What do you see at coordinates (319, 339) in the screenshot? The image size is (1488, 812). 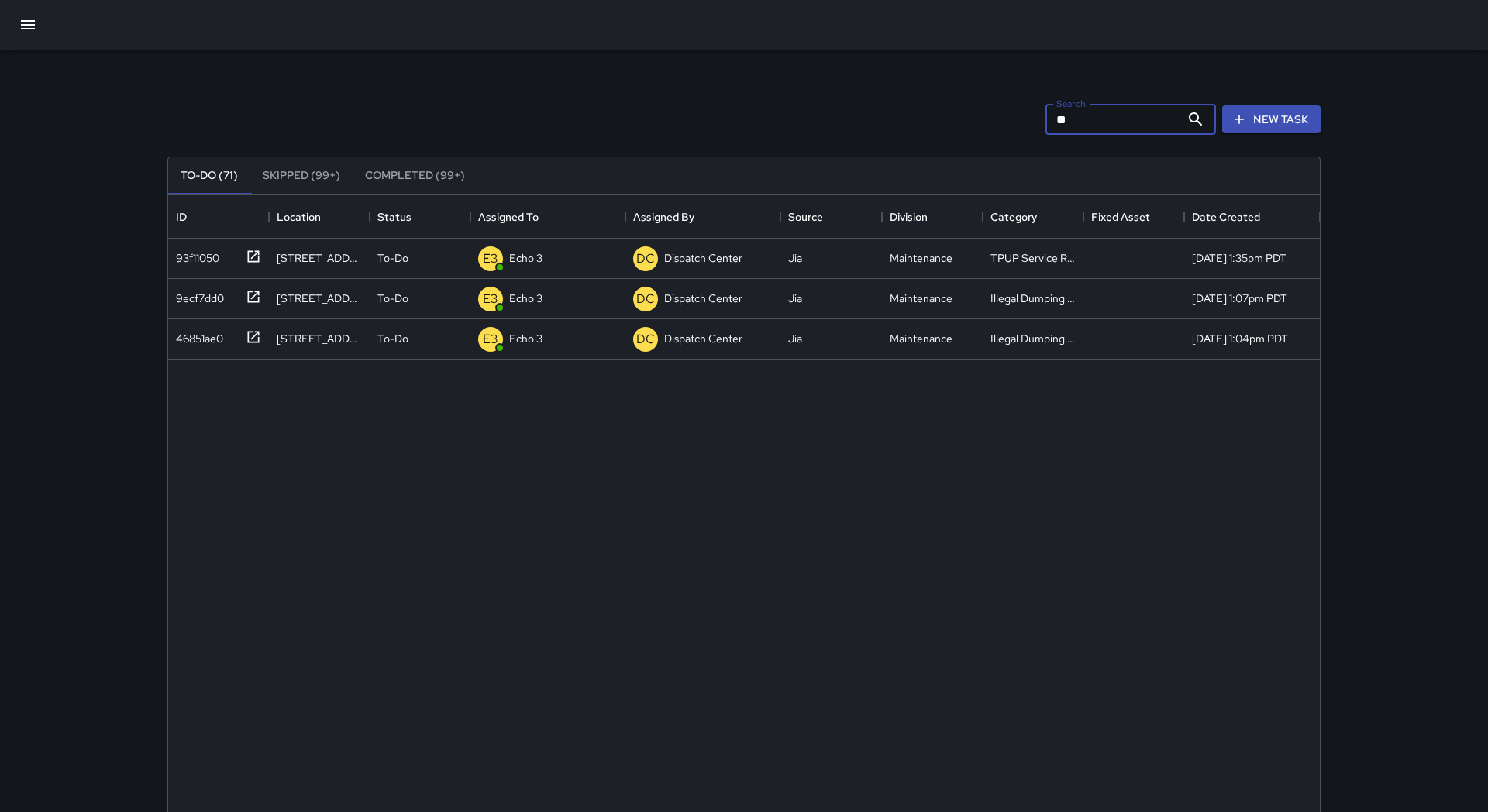 I see `div: 489 8th Street` at bounding box center [319, 339].